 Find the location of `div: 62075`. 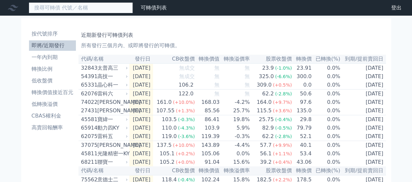

div: 62075 is located at coordinates (88, 137).